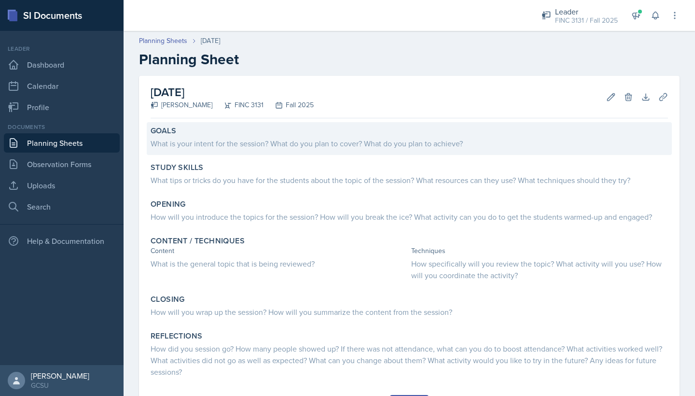  I want to click on div: How did you session go? How many people showed up? If there was not attendance, what can you do t..., so click(409, 360).